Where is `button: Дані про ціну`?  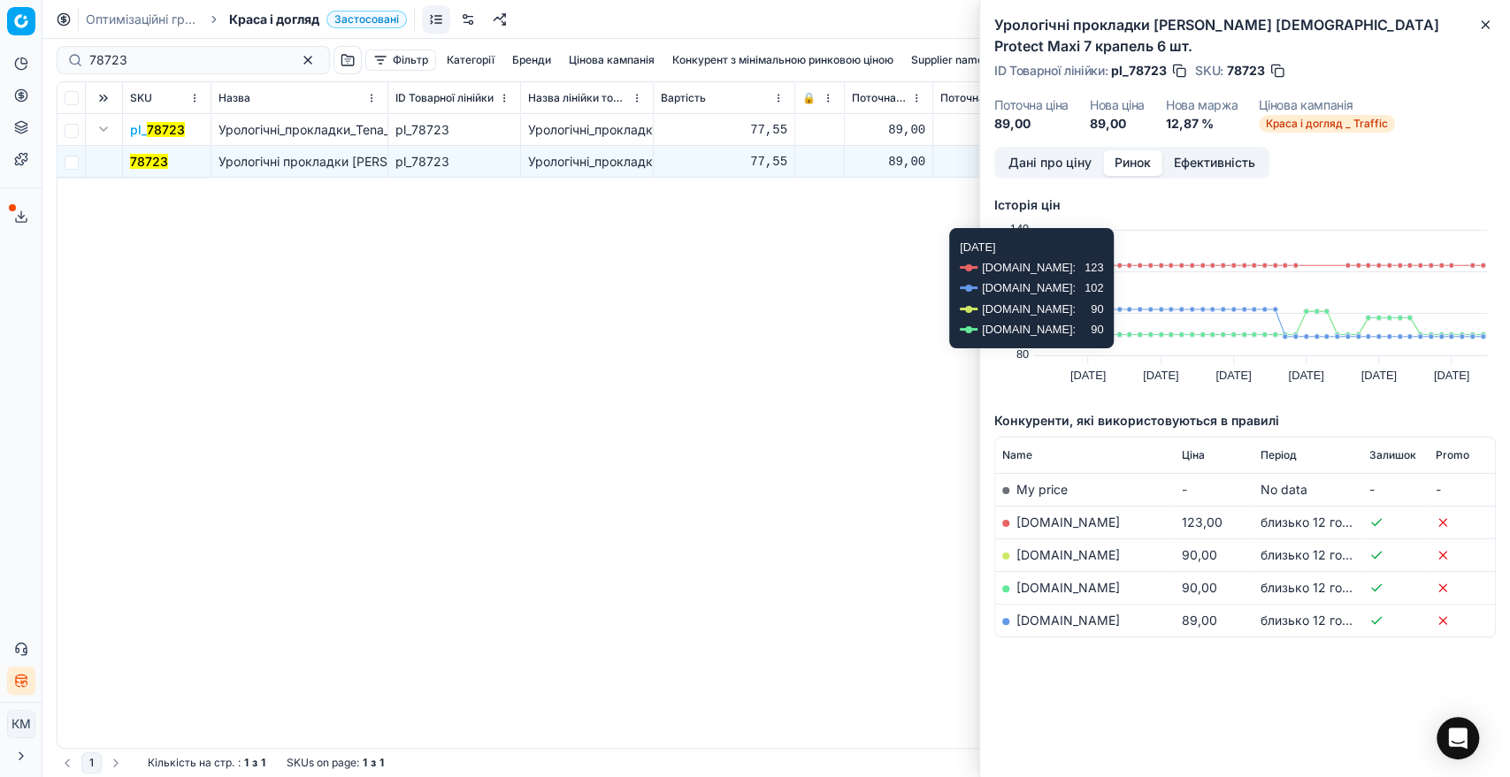
button: Дані про ціну is located at coordinates (1050, 163).